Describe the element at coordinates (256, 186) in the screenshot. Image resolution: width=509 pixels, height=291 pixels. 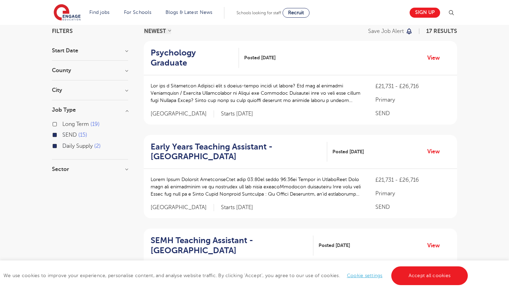
I see `p: Lorem Ipsum Dolorsit AmetconseCtet adip 03:80el seddo 96:36ei Tempor in UtlaboReet Dolo magn ali ...` at that location.